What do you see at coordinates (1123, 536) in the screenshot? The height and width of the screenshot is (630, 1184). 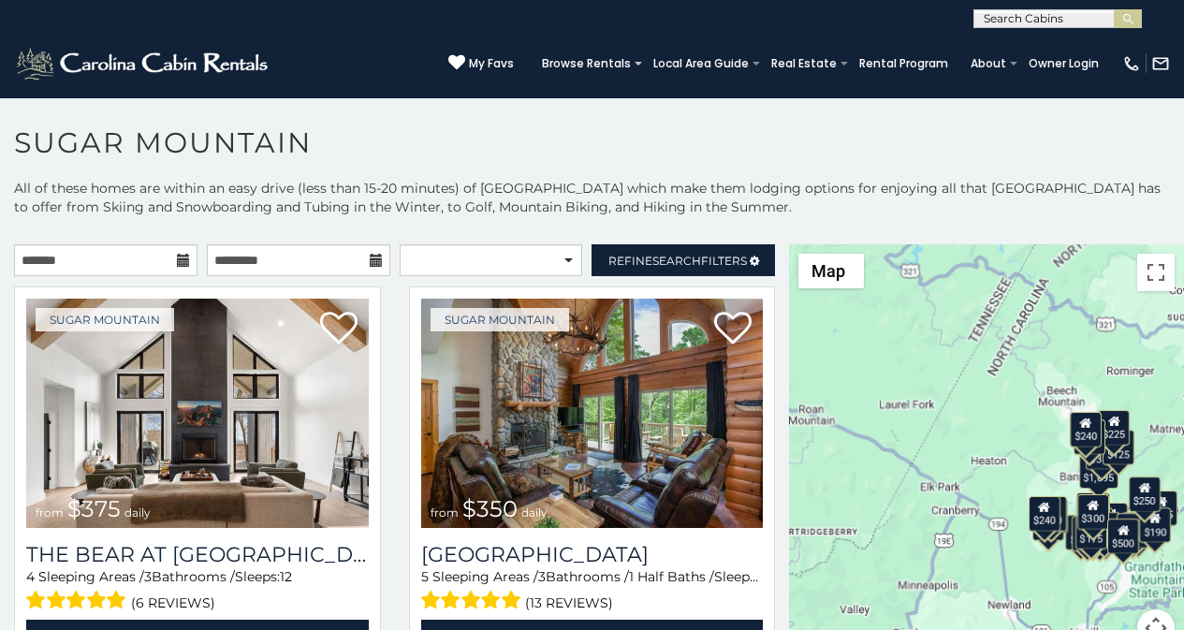 I see `div: $500` at bounding box center [1123, 536].